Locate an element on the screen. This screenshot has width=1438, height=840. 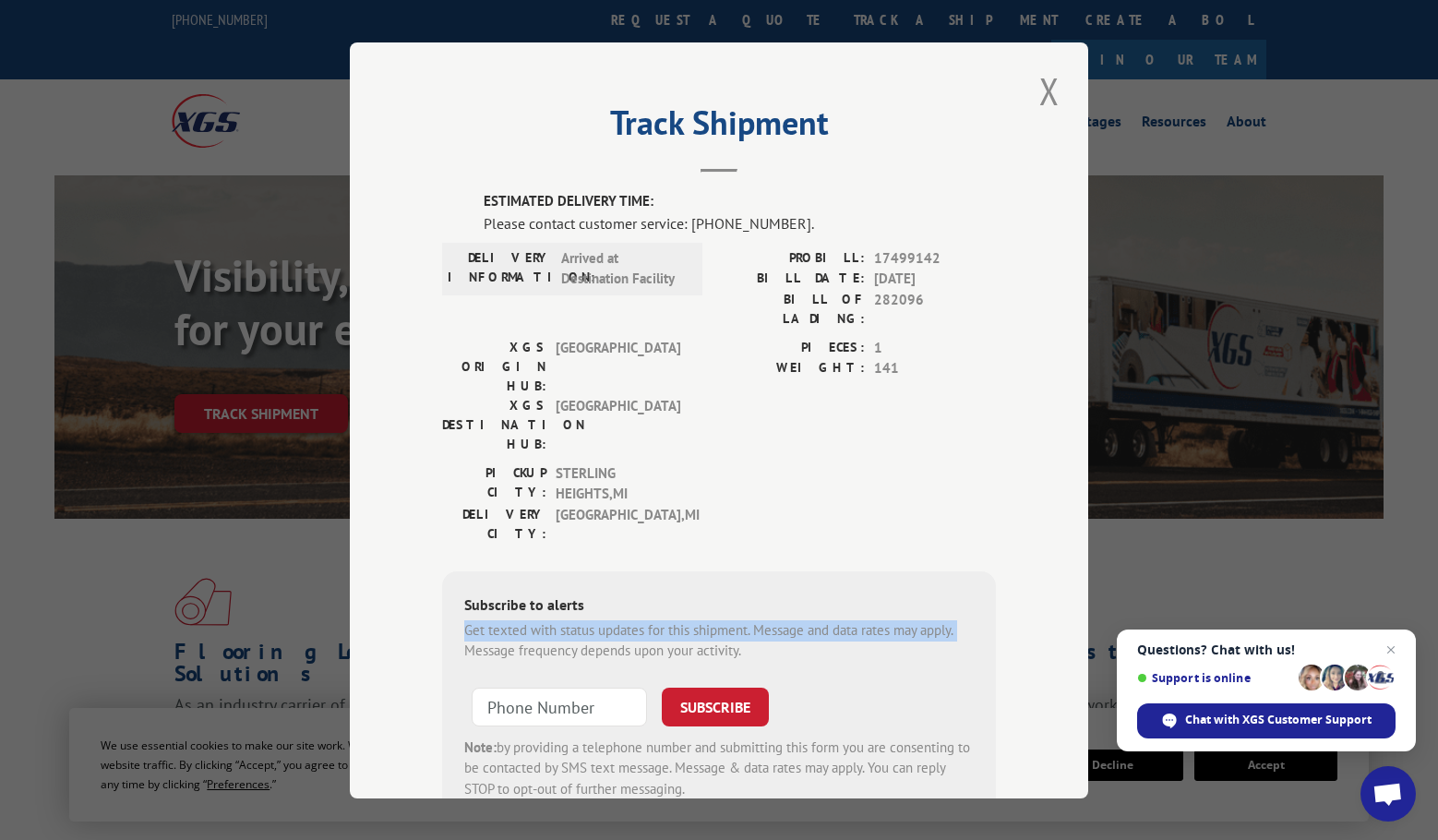
span: Support is online is located at coordinates (1215, 678).